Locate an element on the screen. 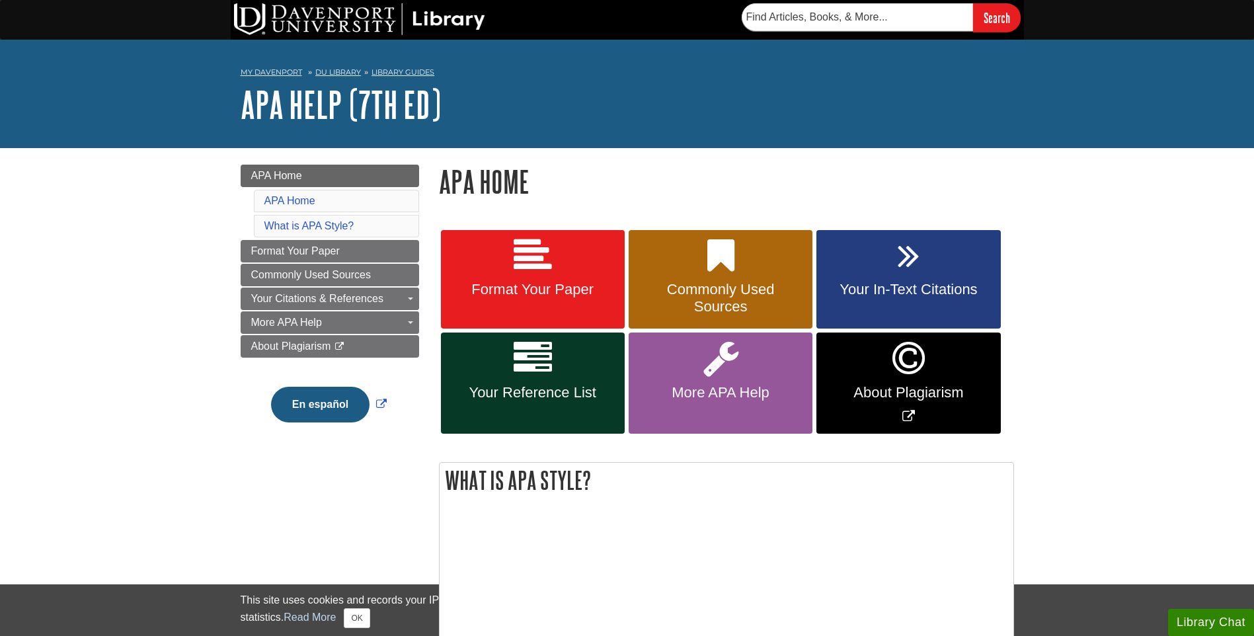 Image resolution: width=1254 pixels, height=636 pixels. span: Your Citations & References is located at coordinates (317, 298).